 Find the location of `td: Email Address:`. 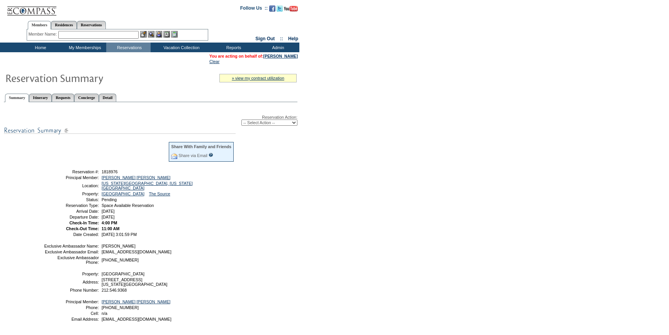

td: Email Address: is located at coordinates (71, 319).